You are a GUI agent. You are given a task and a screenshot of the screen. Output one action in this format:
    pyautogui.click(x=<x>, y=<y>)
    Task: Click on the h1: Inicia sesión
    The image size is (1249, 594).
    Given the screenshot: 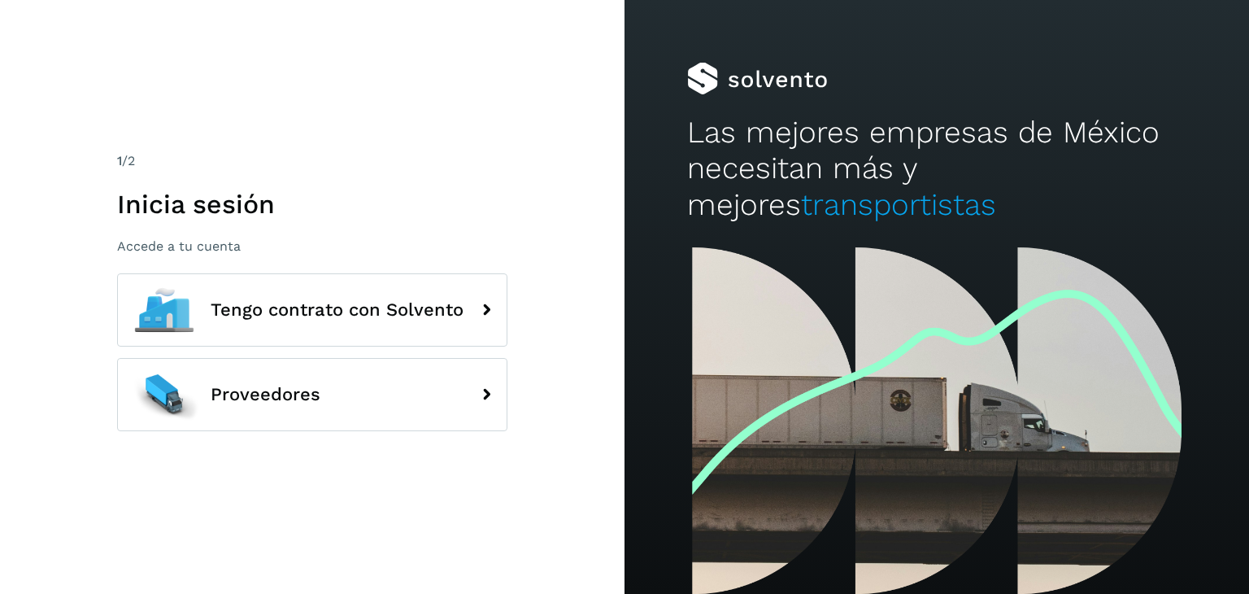 What is the action you would take?
    pyautogui.click(x=312, y=204)
    